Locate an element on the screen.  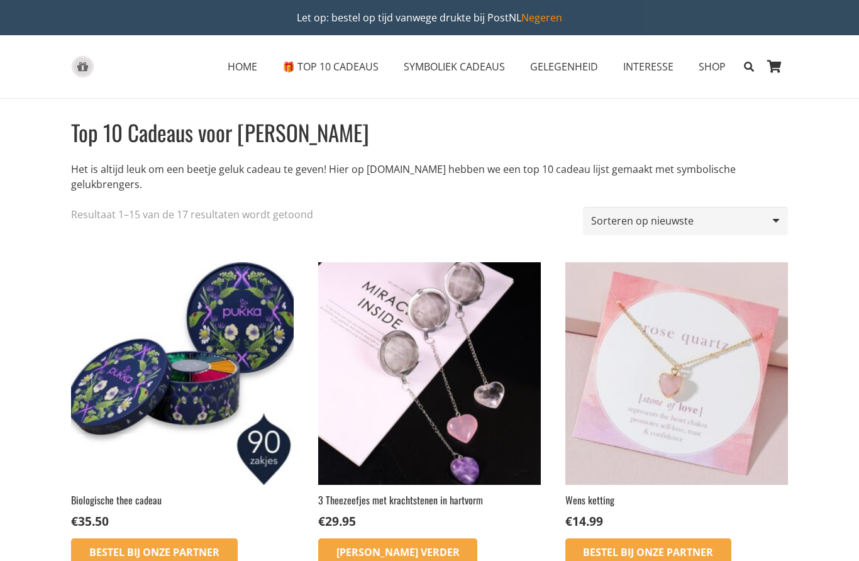
a: Negeren is located at coordinates (542, 18).